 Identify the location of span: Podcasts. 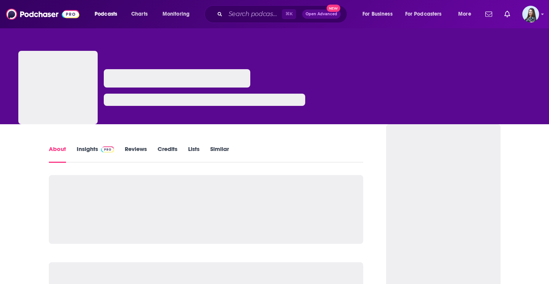
(106, 14).